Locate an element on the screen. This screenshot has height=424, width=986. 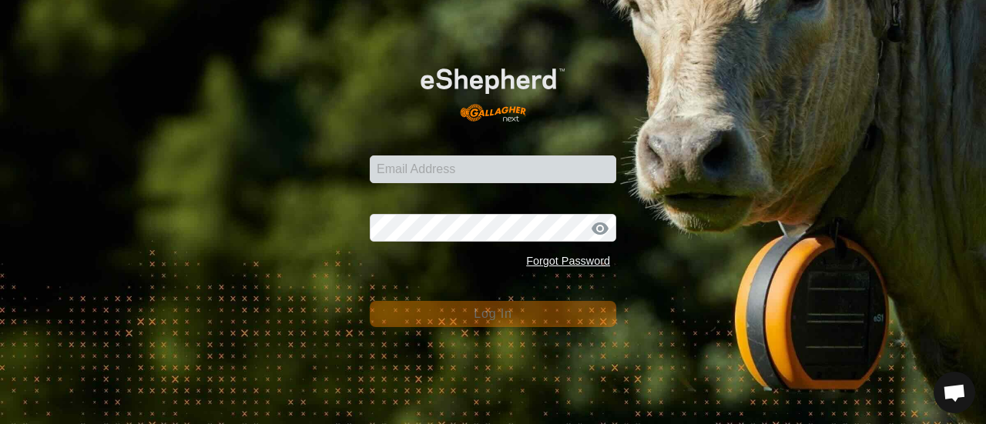
span: Log In is located at coordinates (492, 314).